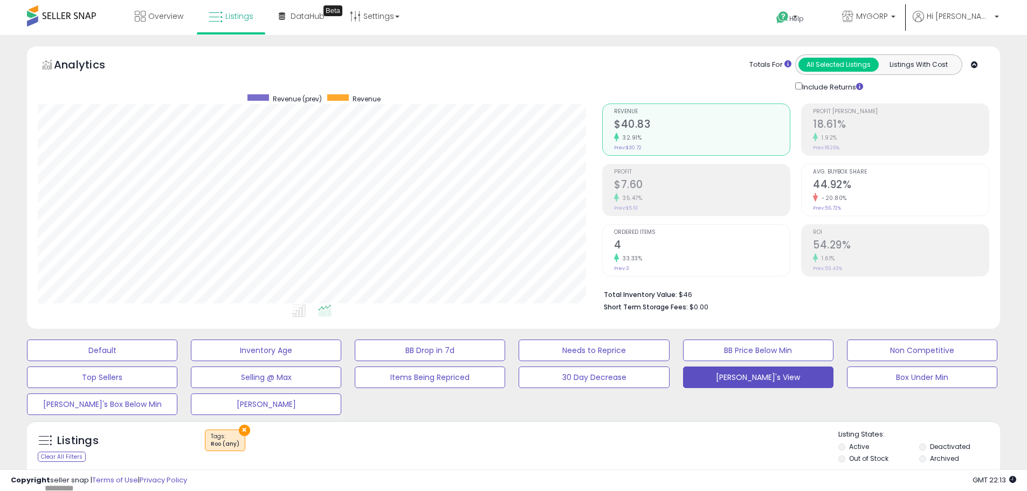  I want to click on small: 1.92%, so click(828, 137).